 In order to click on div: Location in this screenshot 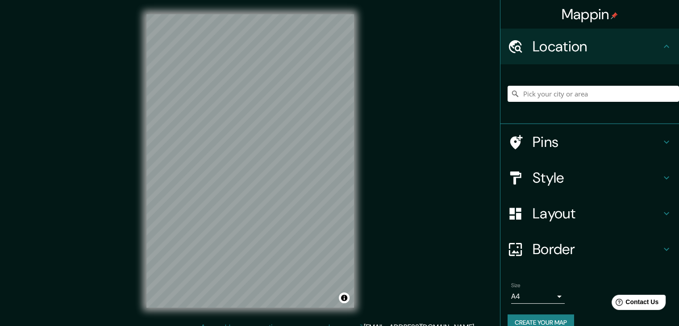, I will do `click(590, 46)`.